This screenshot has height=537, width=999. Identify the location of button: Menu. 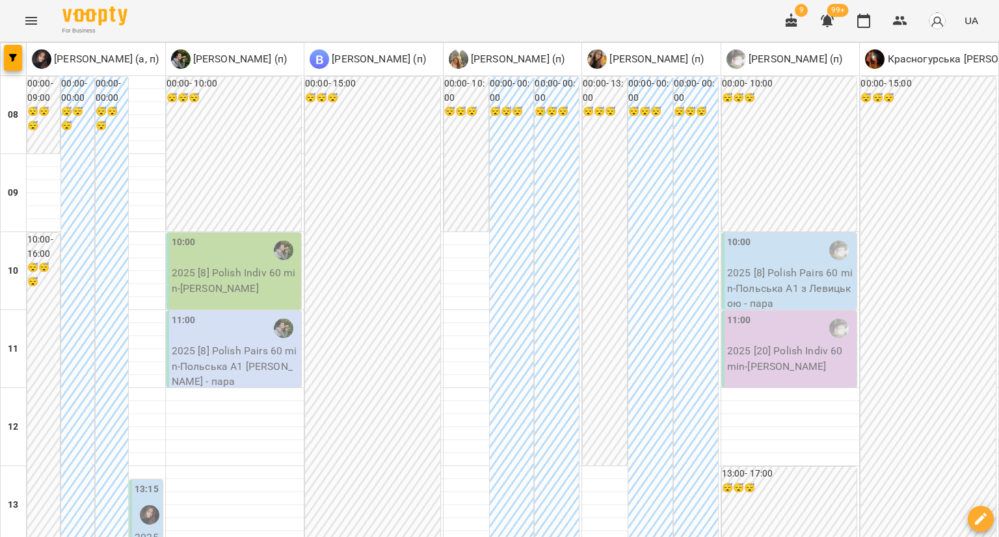
(31, 21).